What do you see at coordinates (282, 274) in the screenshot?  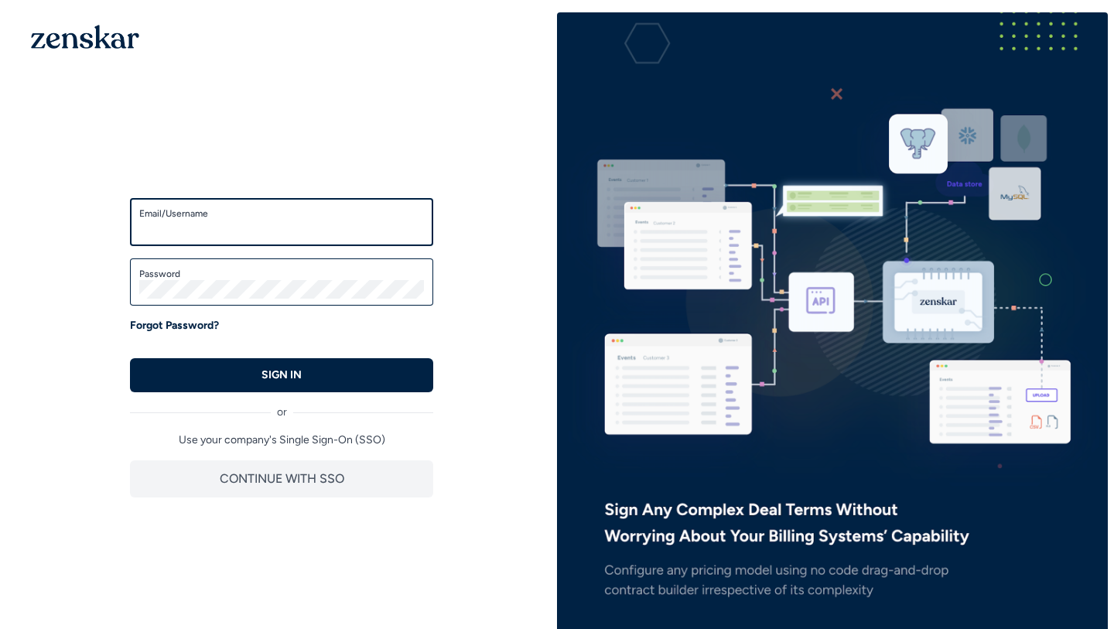 I see `label: Password` at bounding box center [282, 274].